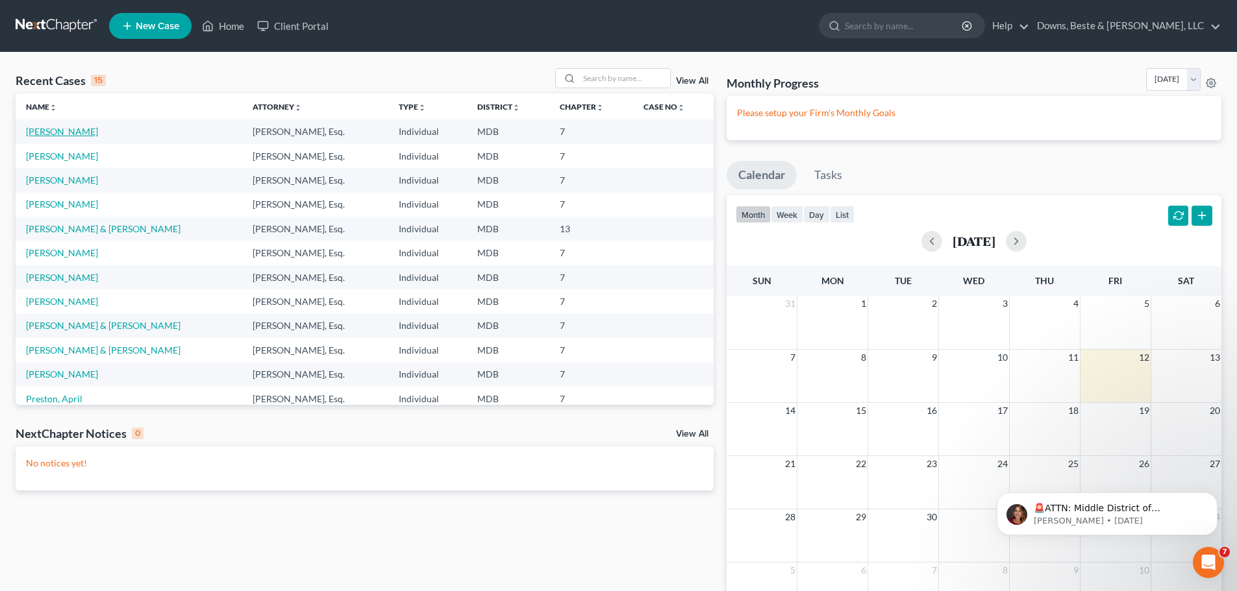  I want to click on p: No notices yet!, so click(364, 463).